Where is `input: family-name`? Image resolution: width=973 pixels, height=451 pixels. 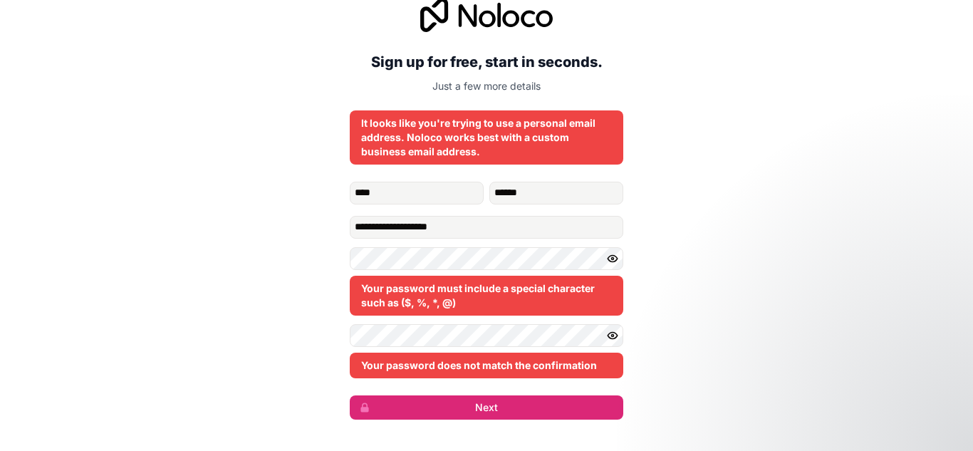 input: family-name is located at coordinates (557, 193).